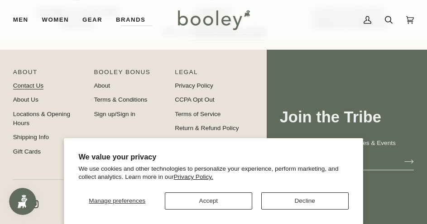 The image size is (427, 224). I want to click on a: Privacy Policy, so click(194, 86).